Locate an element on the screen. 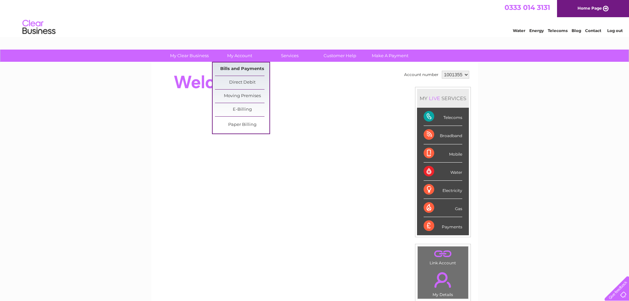 The image size is (629, 301). a: E-Billing is located at coordinates (242, 110).